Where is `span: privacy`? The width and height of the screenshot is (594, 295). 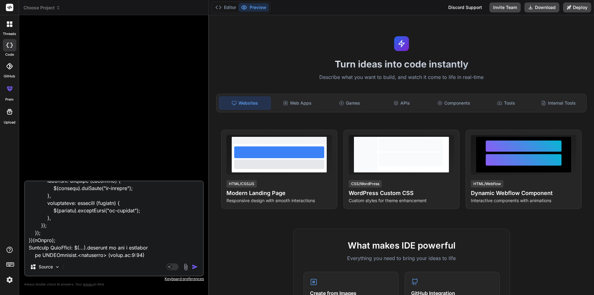 span: privacy is located at coordinates (88, 284).